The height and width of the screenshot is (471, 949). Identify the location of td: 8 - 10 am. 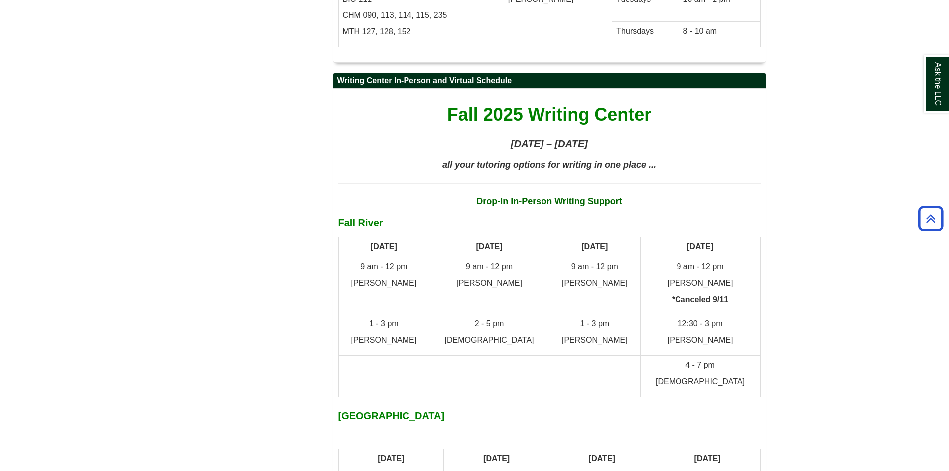
(719, 34).